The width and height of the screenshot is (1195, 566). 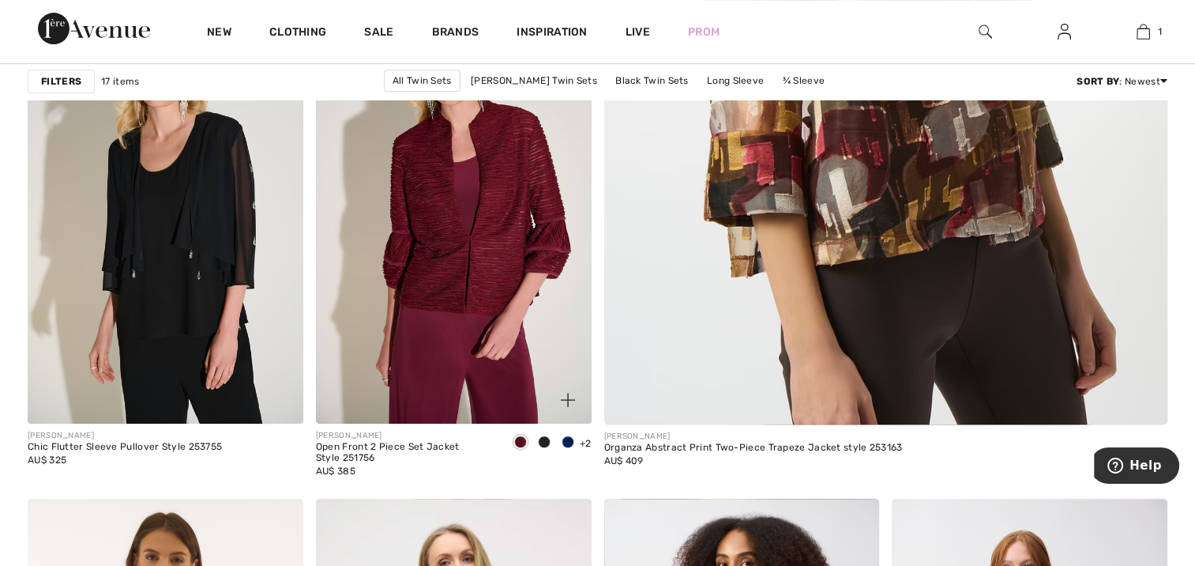 What do you see at coordinates (94, 28) in the screenshot?
I see `img: 1ère Avenue` at bounding box center [94, 28].